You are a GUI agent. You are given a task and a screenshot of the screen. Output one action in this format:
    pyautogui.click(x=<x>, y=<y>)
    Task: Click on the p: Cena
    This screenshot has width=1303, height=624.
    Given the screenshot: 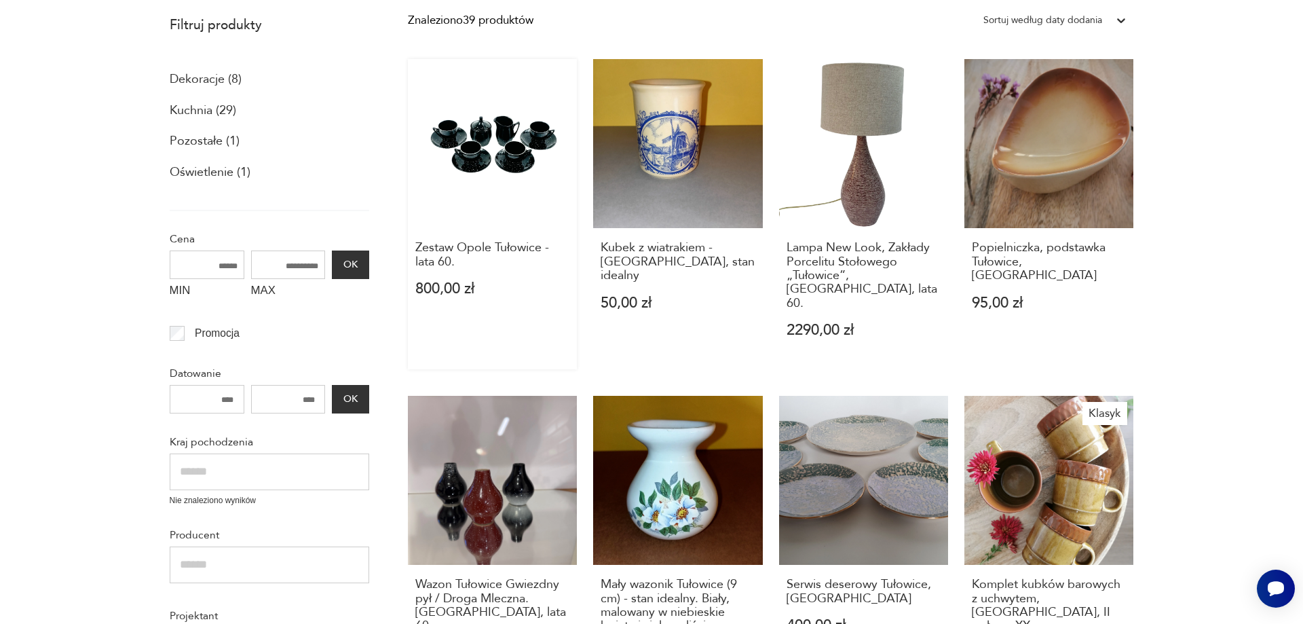 What is the action you would take?
    pyautogui.click(x=269, y=239)
    